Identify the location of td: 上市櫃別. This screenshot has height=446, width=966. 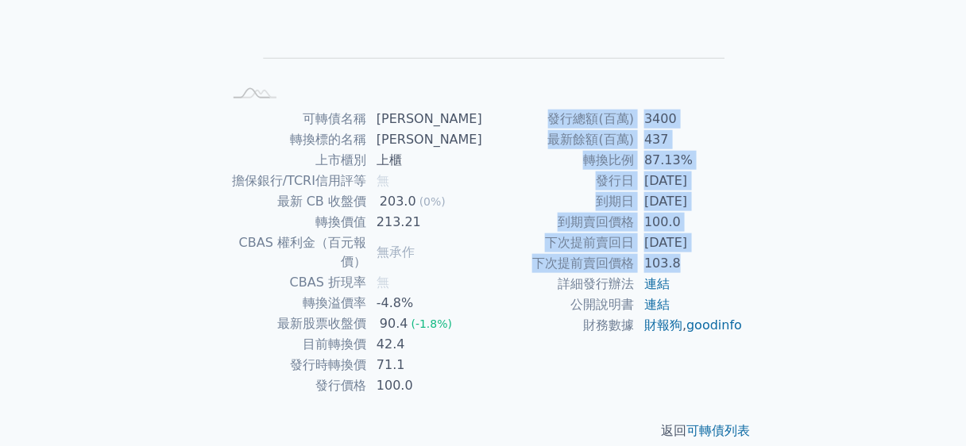
(295, 160).